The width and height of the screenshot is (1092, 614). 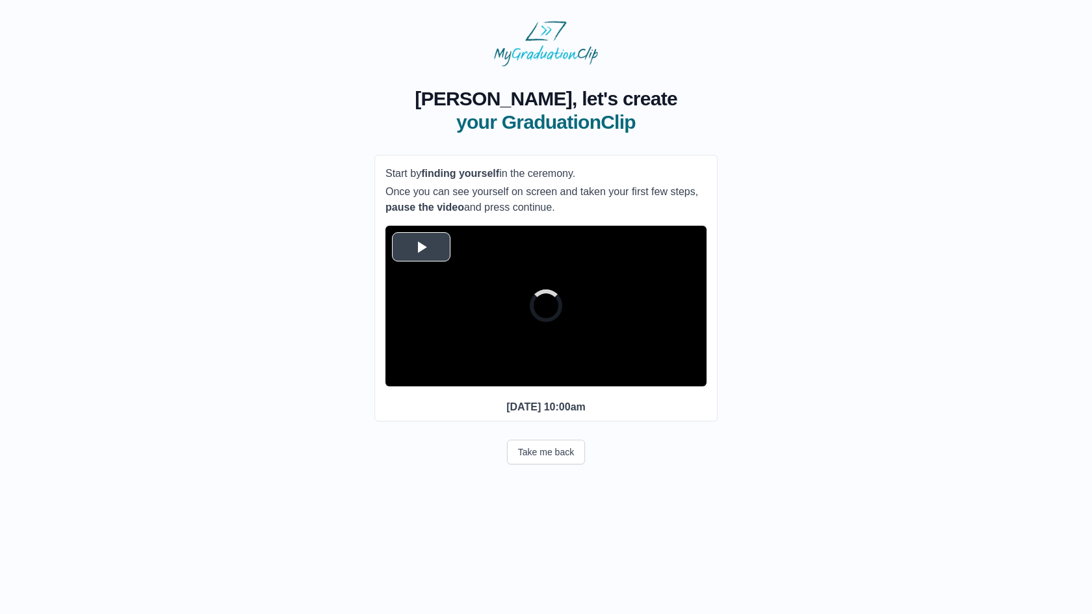 I want to click on b: pause the video, so click(x=425, y=207).